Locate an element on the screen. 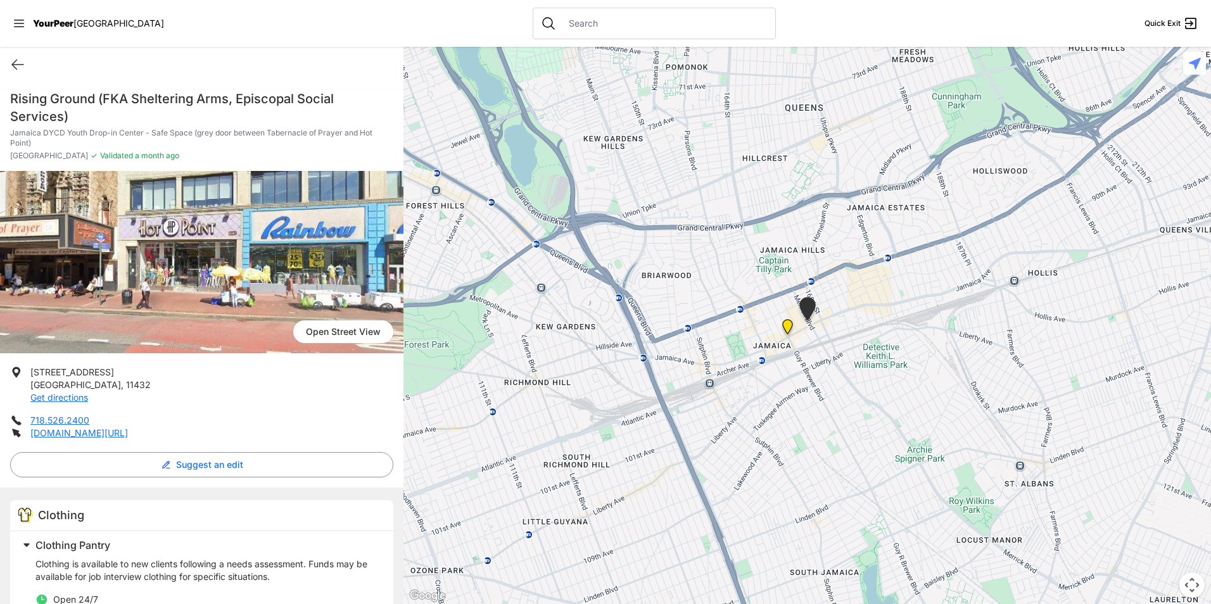 The height and width of the screenshot is (604, 1211). span: Suggest an edit is located at coordinates (210, 465).